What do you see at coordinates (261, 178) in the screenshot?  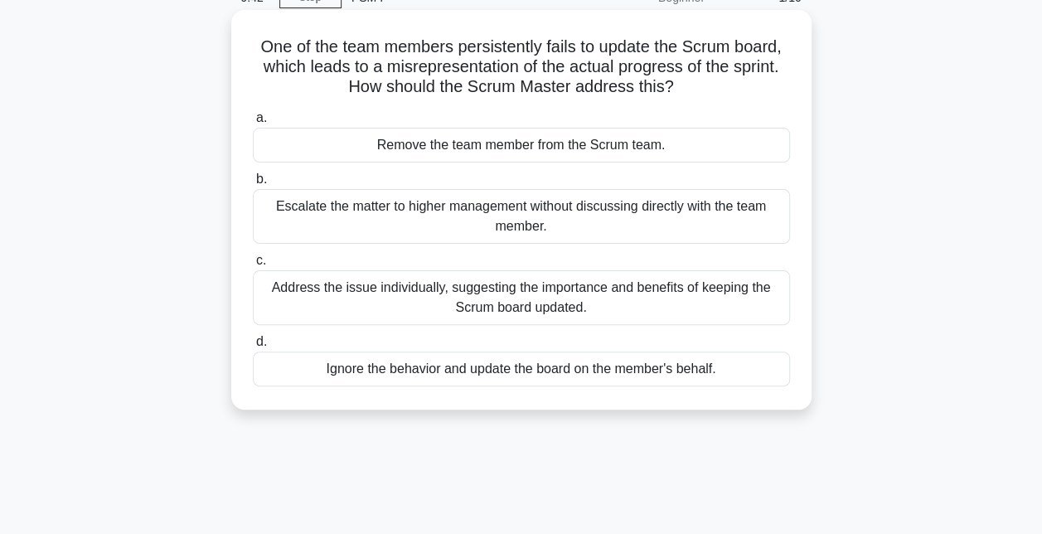 I see `span: b.` at bounding box center [261, 178].